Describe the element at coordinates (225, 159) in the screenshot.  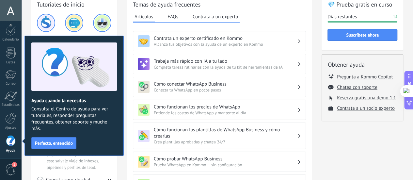
I see `h3: Cómo probar WhatsApp Business` at that location.